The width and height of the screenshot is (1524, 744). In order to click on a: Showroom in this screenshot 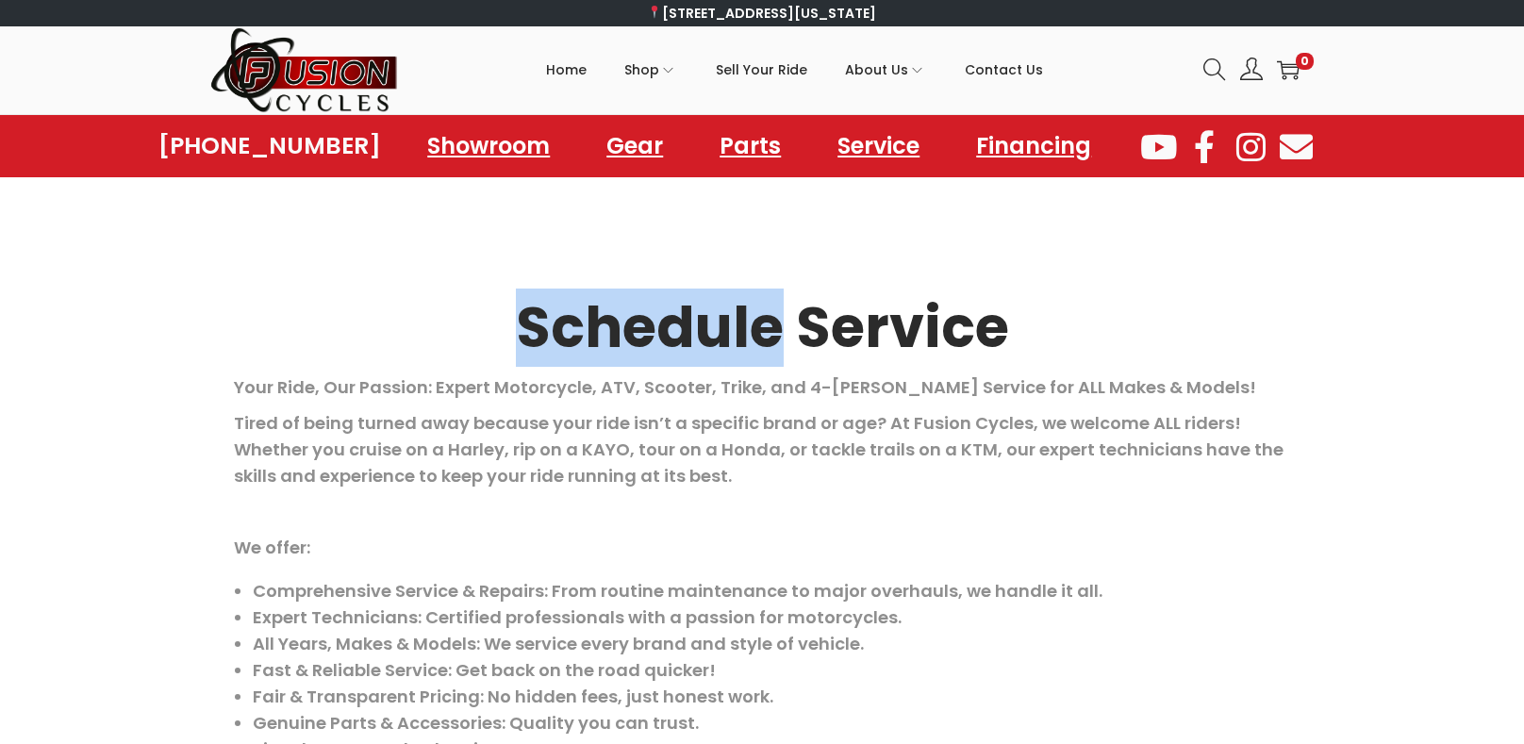, I will do `click(489, 146)`.